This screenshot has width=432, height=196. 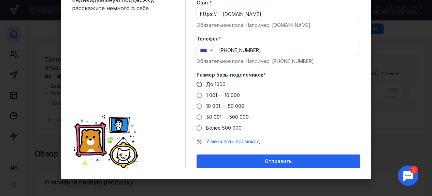 I want to click on span: У меня есть промокод, so click(x=233, y=142).